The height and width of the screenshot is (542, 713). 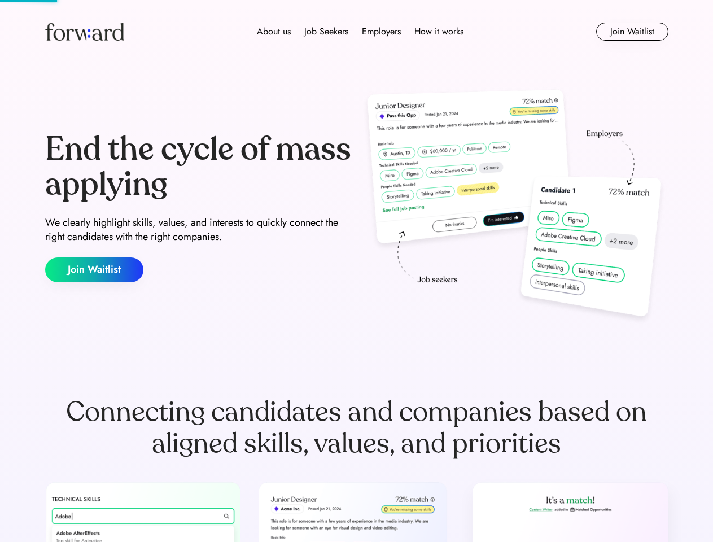 What do you see at coordinates (438, 32) in the screenshot?
I see `div: How it works` at bounding box center [438, 32].